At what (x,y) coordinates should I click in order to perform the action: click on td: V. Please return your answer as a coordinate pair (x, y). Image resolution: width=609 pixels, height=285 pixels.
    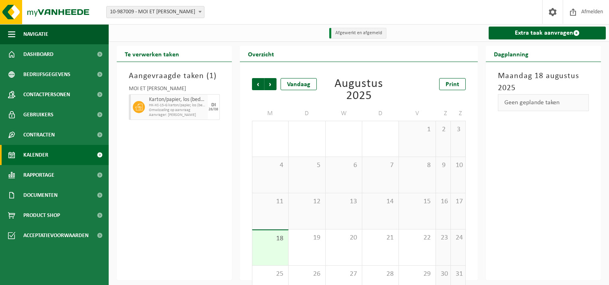
    Looking at the image, I should click on (417, 113).